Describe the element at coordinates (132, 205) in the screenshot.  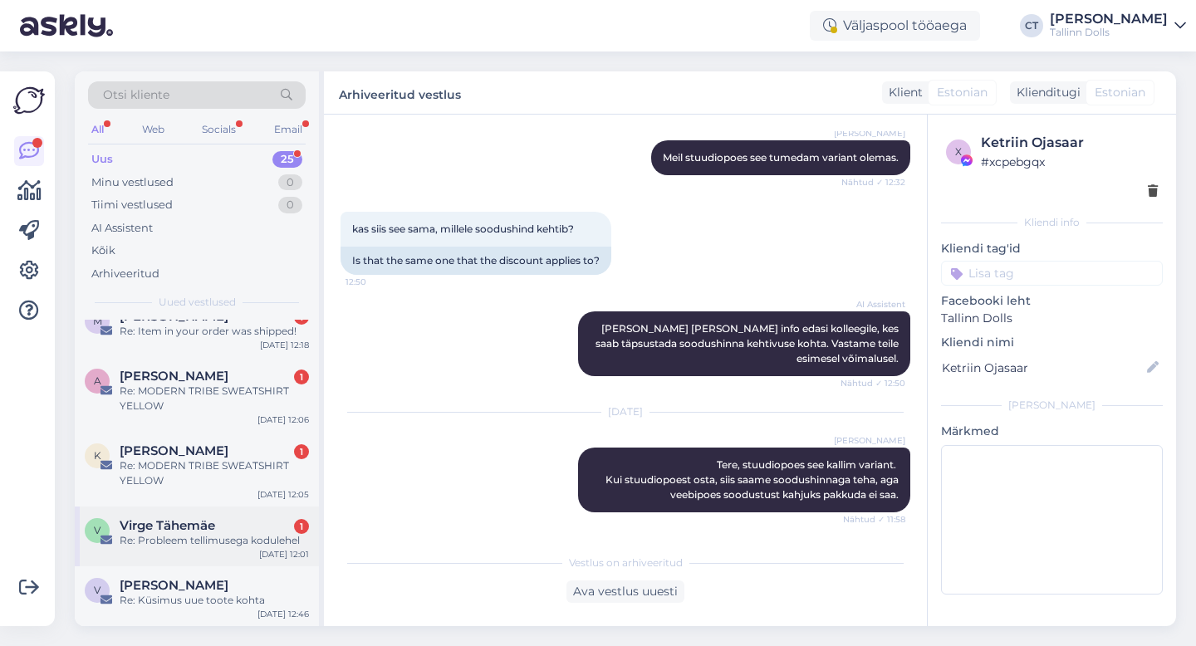
I see `div: Tiimi vestlused` at that location.